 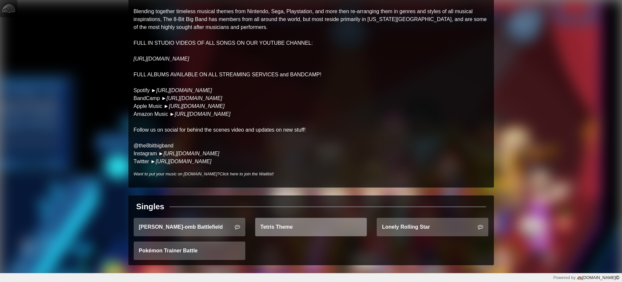 What do you see at coordinates (586, 278) in the screenshot?
I see `div: Powered by` at bounding box center [586, 278].